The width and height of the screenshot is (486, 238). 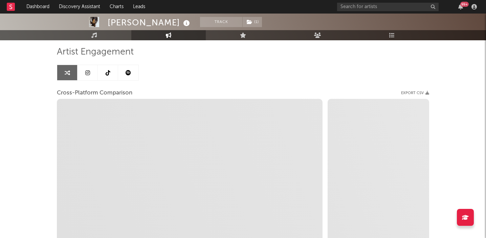 What do you see at coordinates (464, 4) in the screenshot?
I see `div: 99 +` at bounding box center [464, 4].